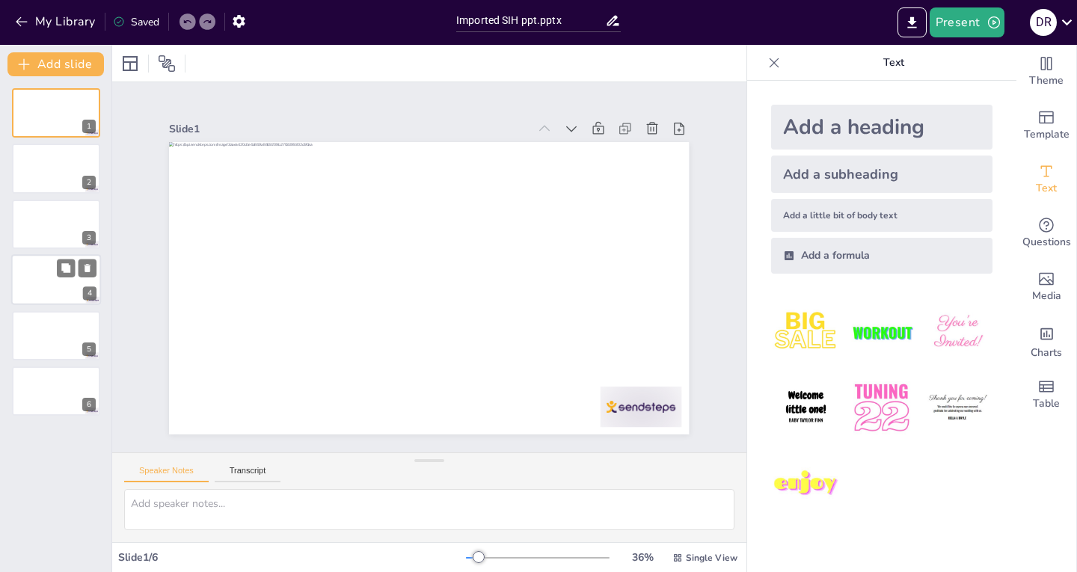  Describe the element at coordinates (166, 474) in the screenshot. I see `button: Speaker Notes` at that location.